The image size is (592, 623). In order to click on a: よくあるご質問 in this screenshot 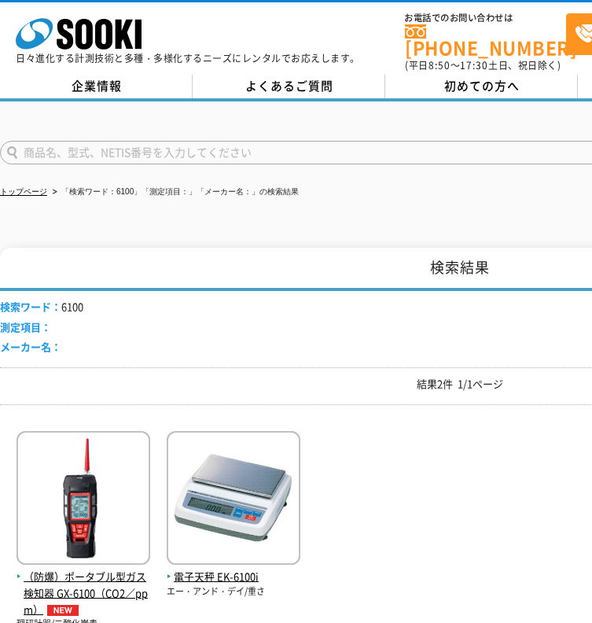, I will do `click(289, 87)`.